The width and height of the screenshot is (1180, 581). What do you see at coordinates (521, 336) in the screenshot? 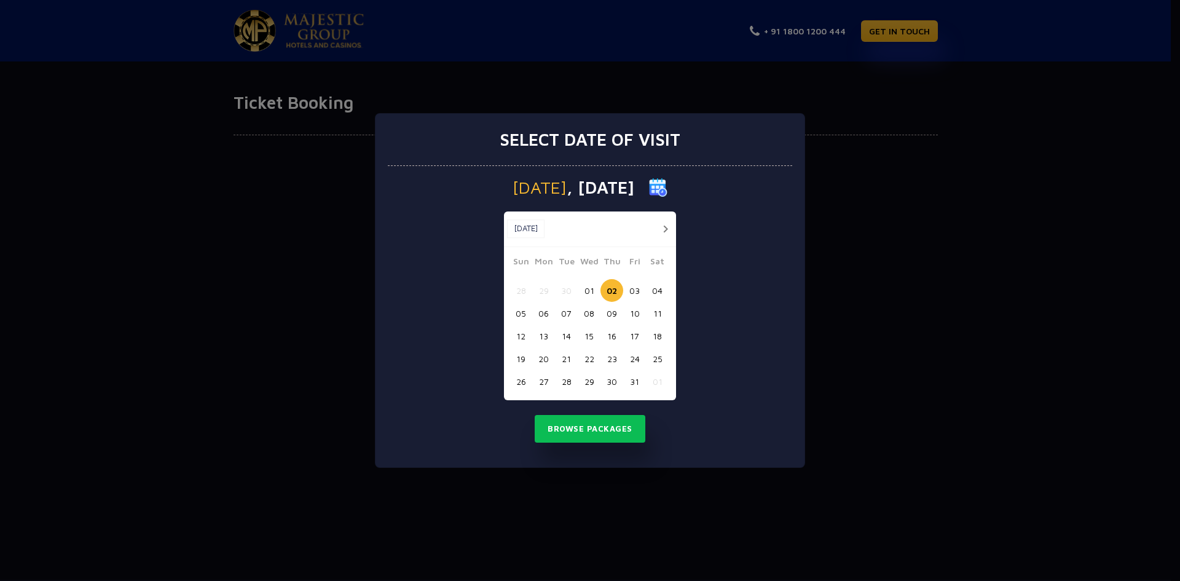
I see `button: 12` at bounding box center [521, 336].